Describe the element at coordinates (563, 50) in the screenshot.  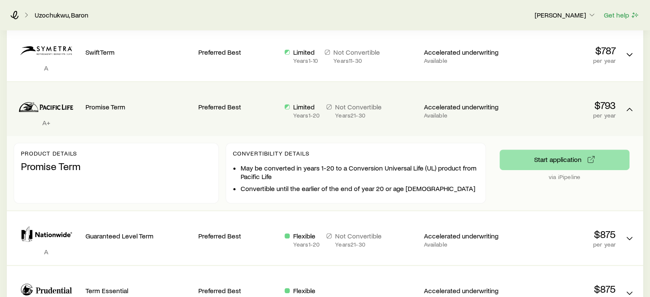
I see `p: $787` at that location.